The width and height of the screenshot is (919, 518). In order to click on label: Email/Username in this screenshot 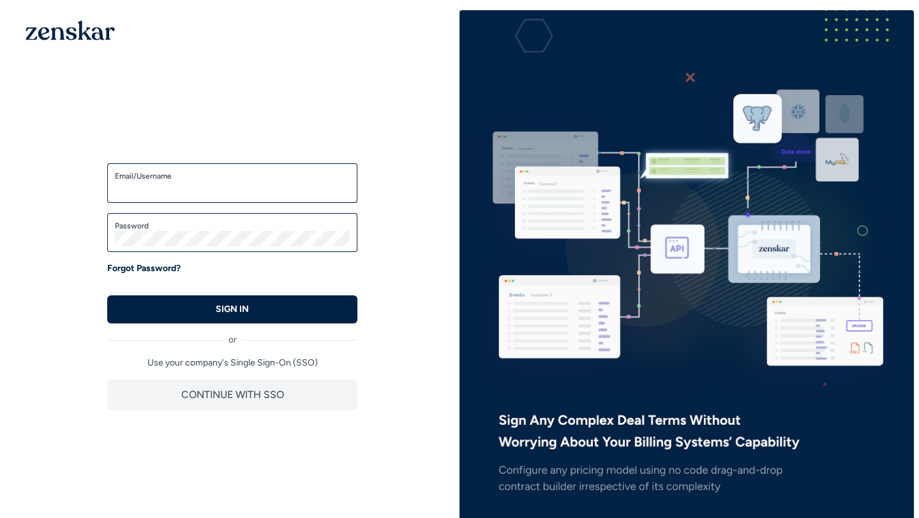, I will do `click(232, 176)`.